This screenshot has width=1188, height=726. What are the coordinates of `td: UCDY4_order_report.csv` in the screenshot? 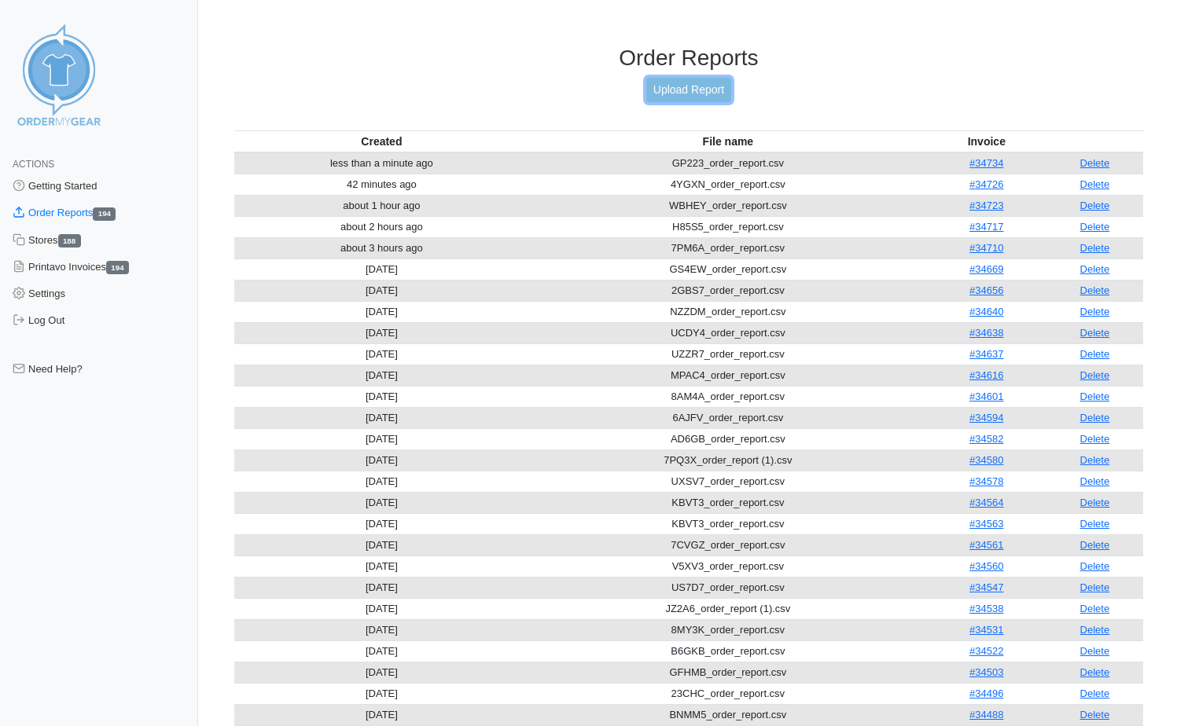 It's located at (728, 333).